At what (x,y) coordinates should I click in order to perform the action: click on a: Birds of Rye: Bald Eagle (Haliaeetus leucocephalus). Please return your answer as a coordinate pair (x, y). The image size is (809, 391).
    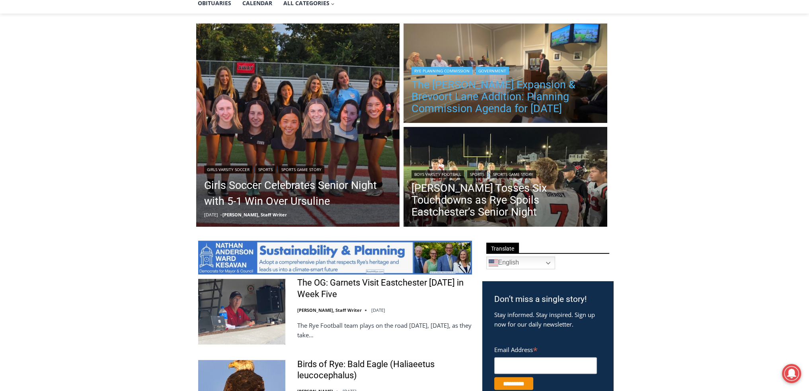
    Looking at the image, I should click on (384, 370).